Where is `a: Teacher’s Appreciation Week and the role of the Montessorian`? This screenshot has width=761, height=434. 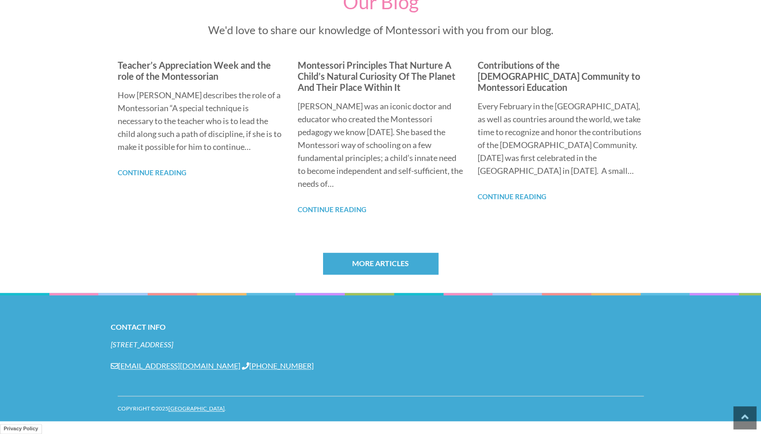 a: Teacher’s Appreciation Week and the role of the Montessorian is located at coordinates (194, 71).